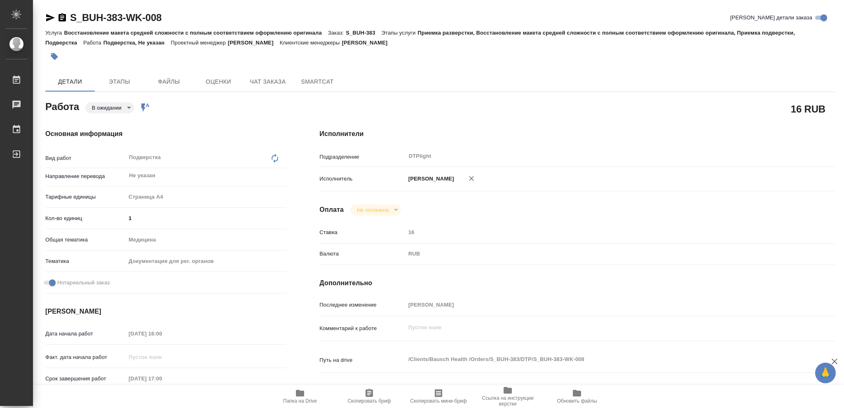 This screenshot has width=844, height=408. I want to click on p: Тематика, so click(85, 261).